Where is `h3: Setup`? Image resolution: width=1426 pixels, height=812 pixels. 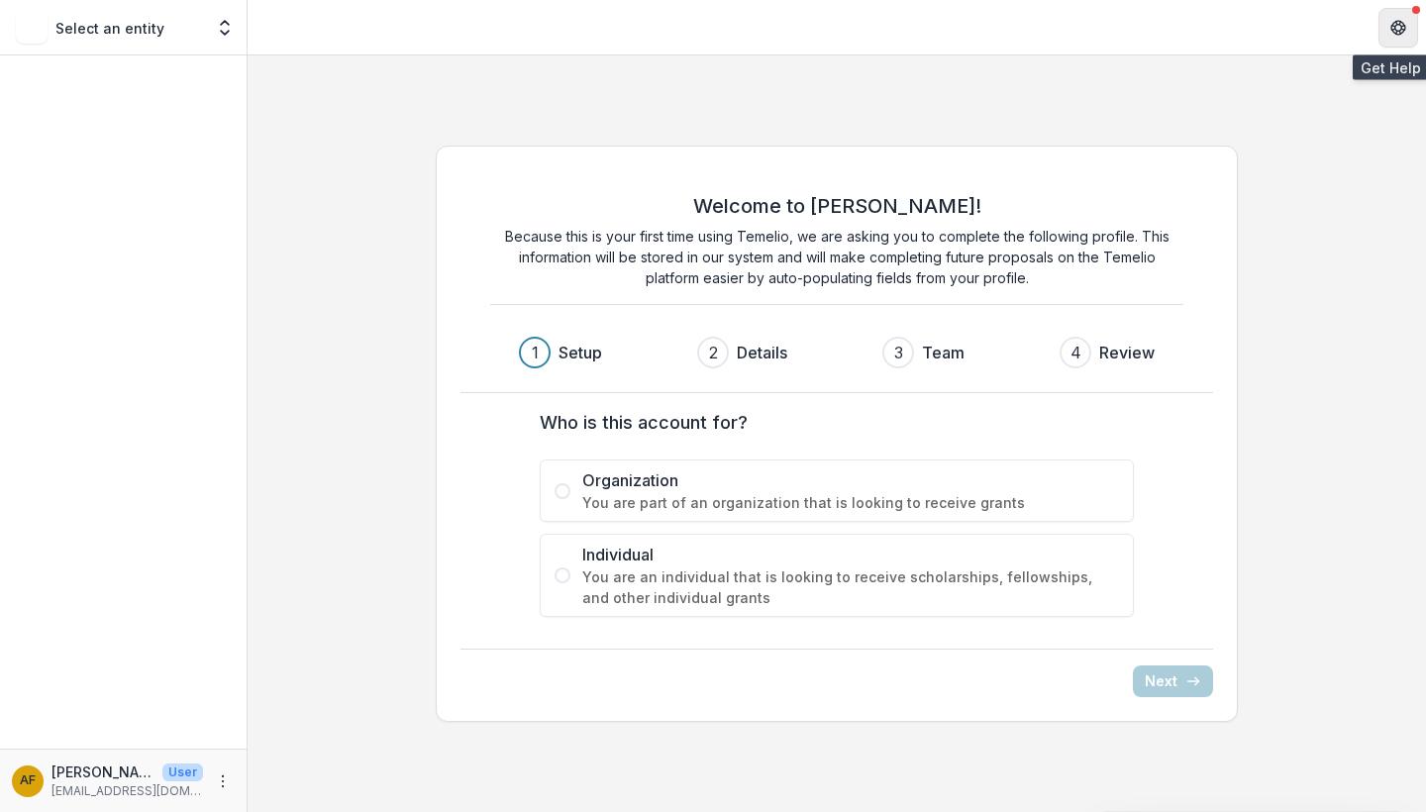 h3: Setup is located at coordinates (580, 353).